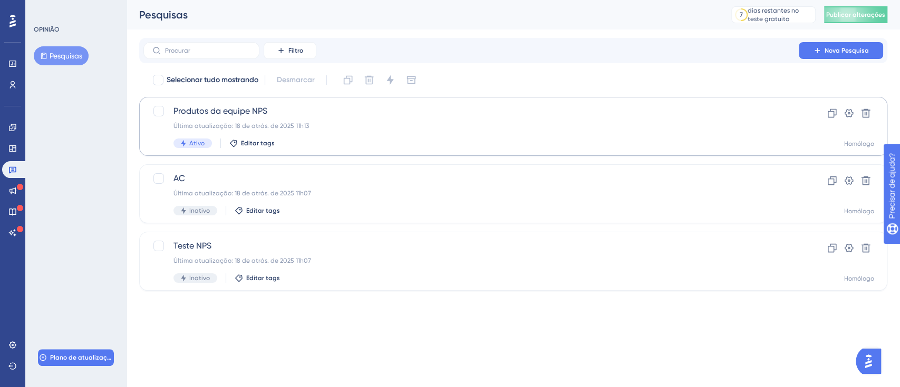 This screenshot has height=387, width=900. I want to click on font: 7, so click(741, 15).